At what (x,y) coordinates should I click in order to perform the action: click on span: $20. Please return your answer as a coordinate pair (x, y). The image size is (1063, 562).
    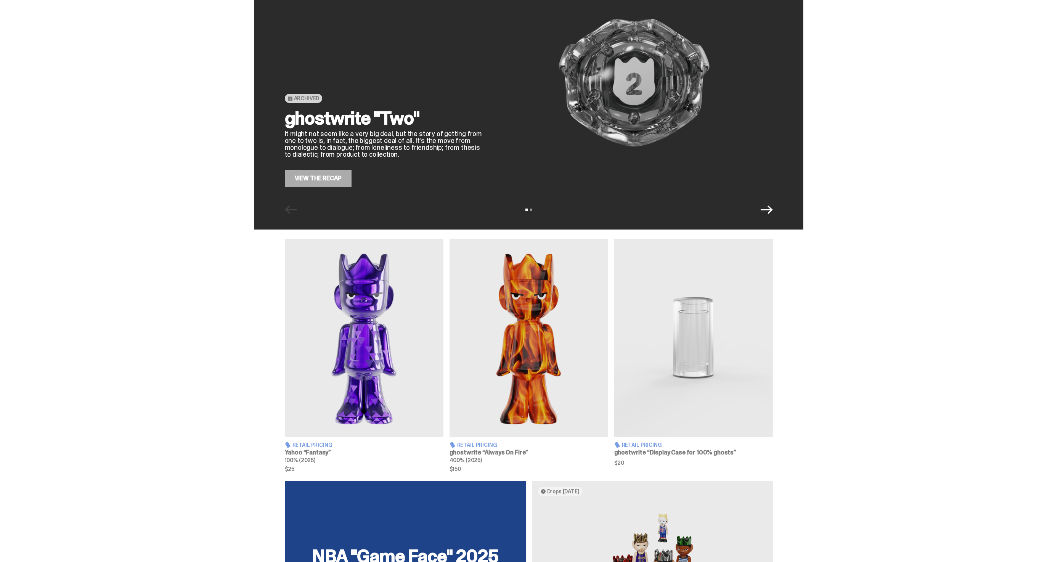
    Looking at the image, I should click on (694, 463).